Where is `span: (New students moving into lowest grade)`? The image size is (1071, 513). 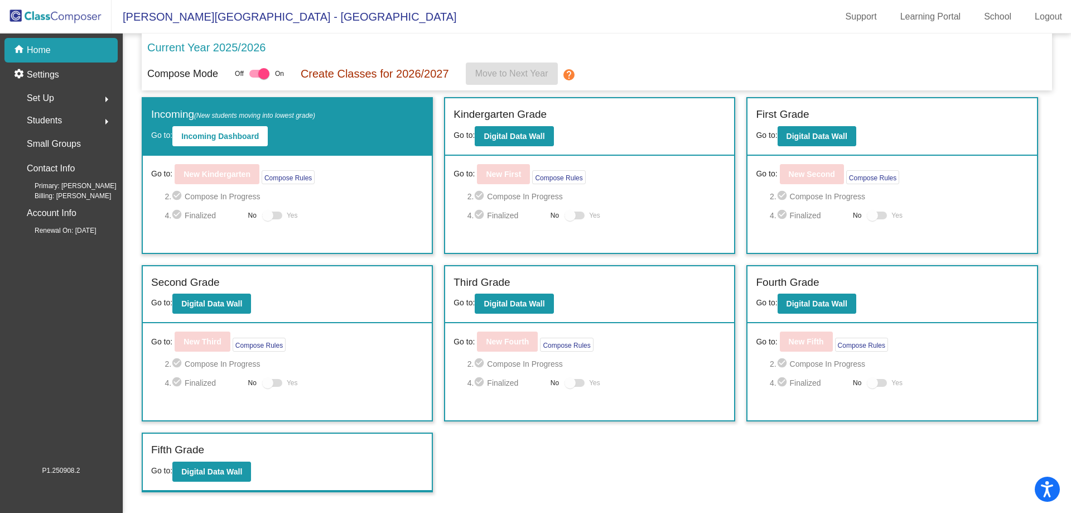 span: (New students moving into lowest grade) is located at coordinates (254, 115).